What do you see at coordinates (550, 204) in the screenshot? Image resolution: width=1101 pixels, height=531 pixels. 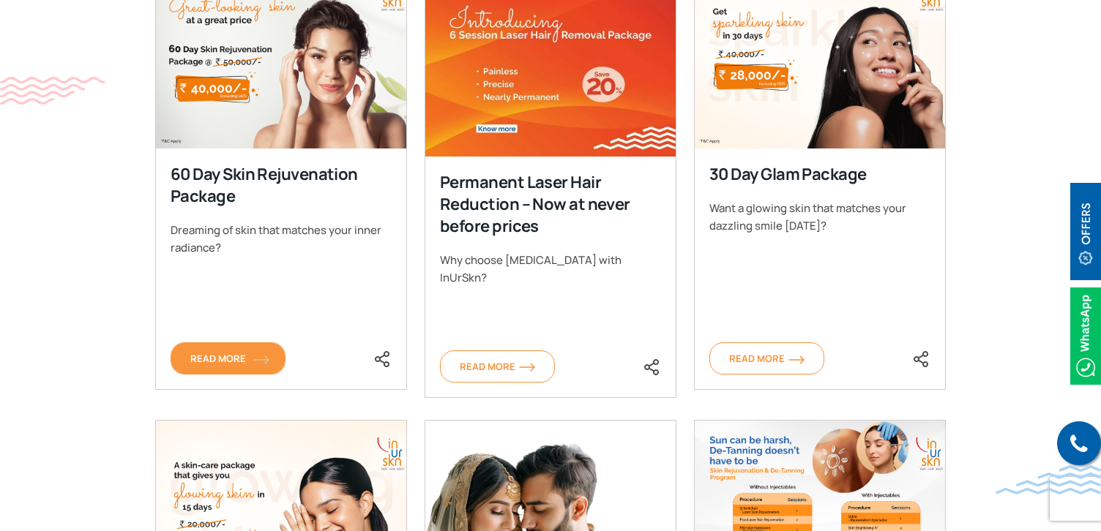 I see `div: Permanent Laser Hair Reduction – Now at never before prices` at bounding box center [550, 204].